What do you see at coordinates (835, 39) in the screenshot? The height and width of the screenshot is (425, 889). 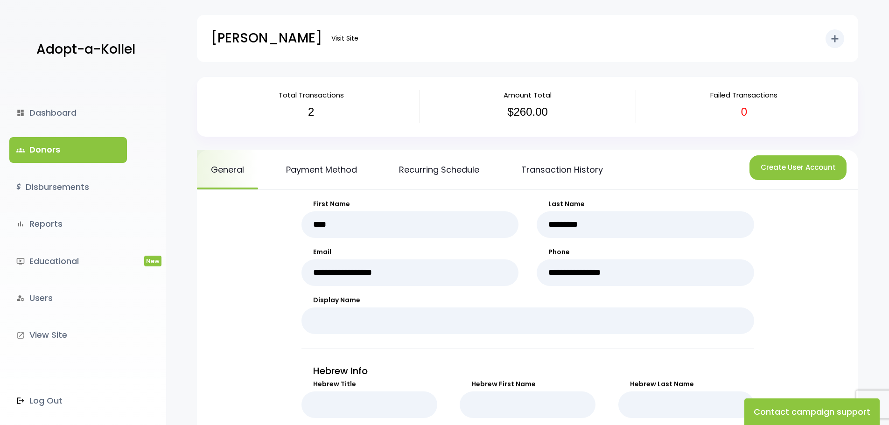 I see `button: add` at bounding box center [835, 39].